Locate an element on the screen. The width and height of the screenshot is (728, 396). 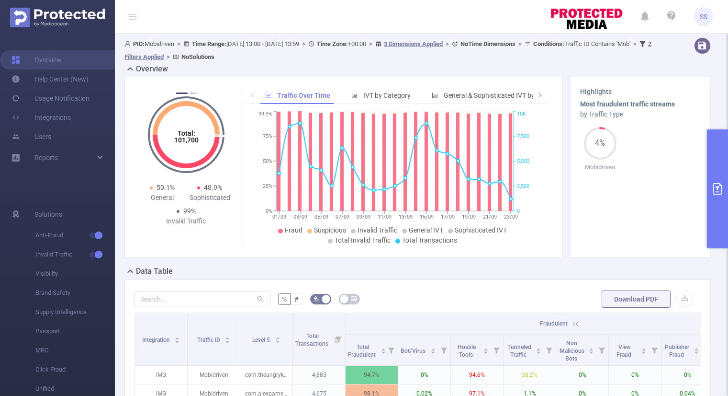
tspan: 75% is located at coordinates (268, 136).